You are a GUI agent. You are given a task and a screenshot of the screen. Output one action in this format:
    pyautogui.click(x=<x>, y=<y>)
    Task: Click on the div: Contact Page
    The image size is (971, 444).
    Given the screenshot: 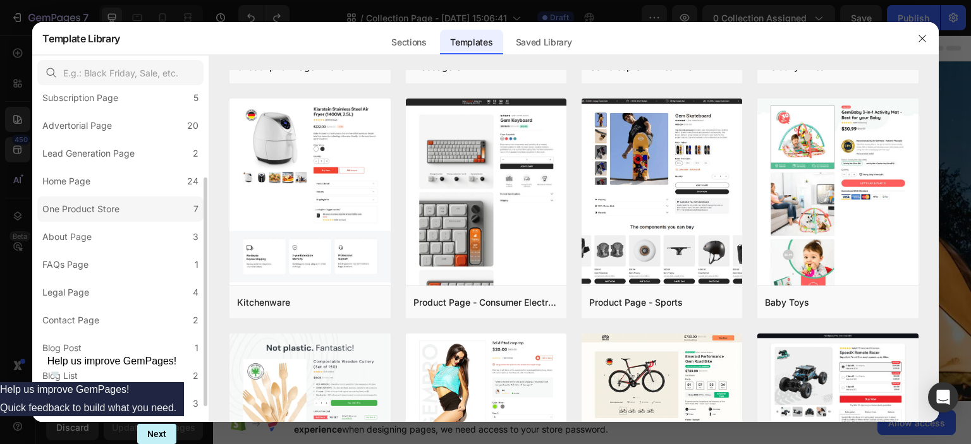 What is the action you would take?
    pyautogui.click(x=71, y=321)
    